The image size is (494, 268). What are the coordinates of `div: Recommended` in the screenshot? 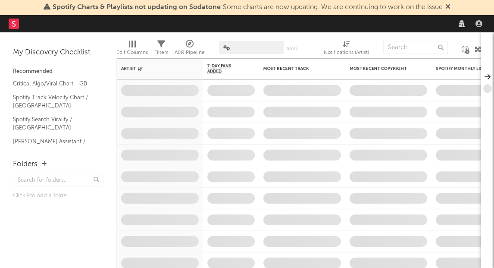 It's located at (58, 72).